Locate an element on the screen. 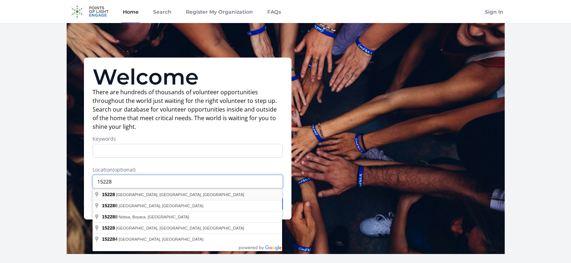 The height and width of the screenshot is (263, 571). label: Location is located at coordinates (188, 170).